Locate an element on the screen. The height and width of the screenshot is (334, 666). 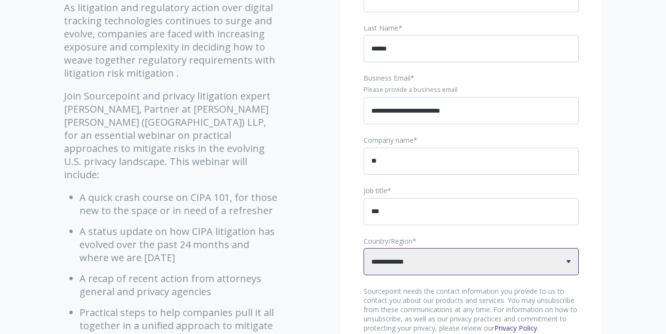
span: Company name is located at coordinates (388, 140).